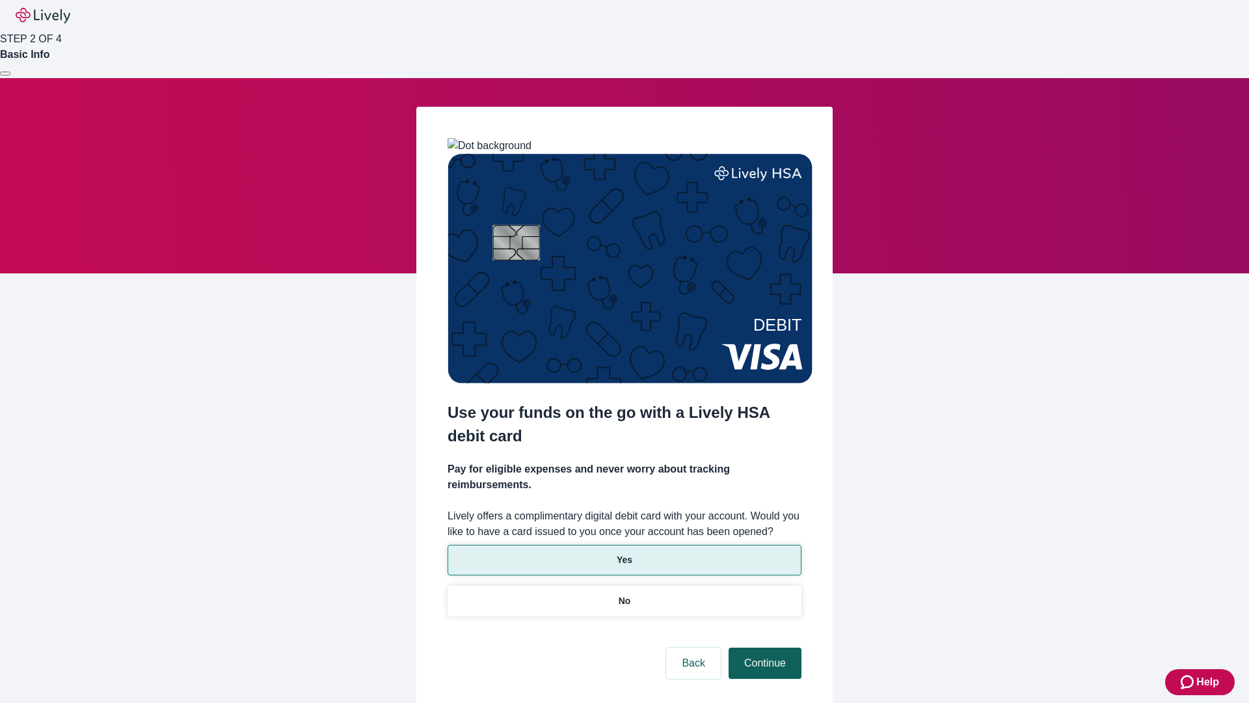  Describe the element at coordinates (625, 600) in the screenshot. I see `p: No` at that location.